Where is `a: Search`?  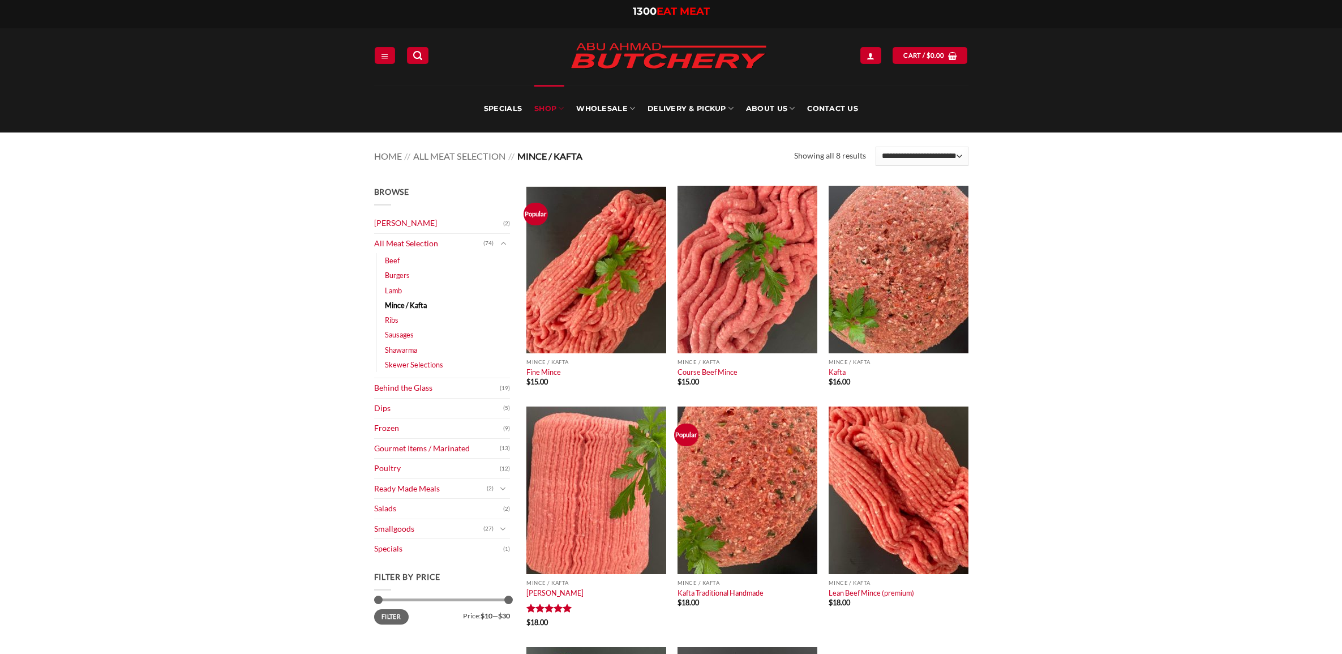
a: Search is located at coordinates (418, 55).